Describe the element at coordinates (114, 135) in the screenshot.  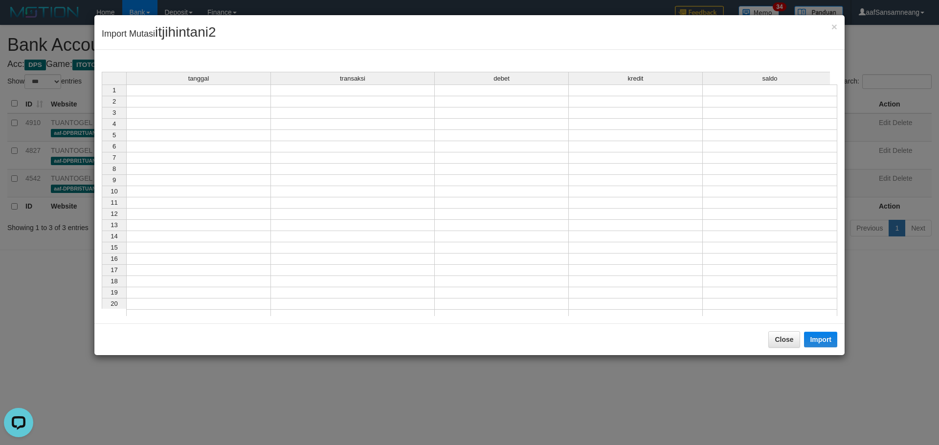
I see `span: 5` at that location.